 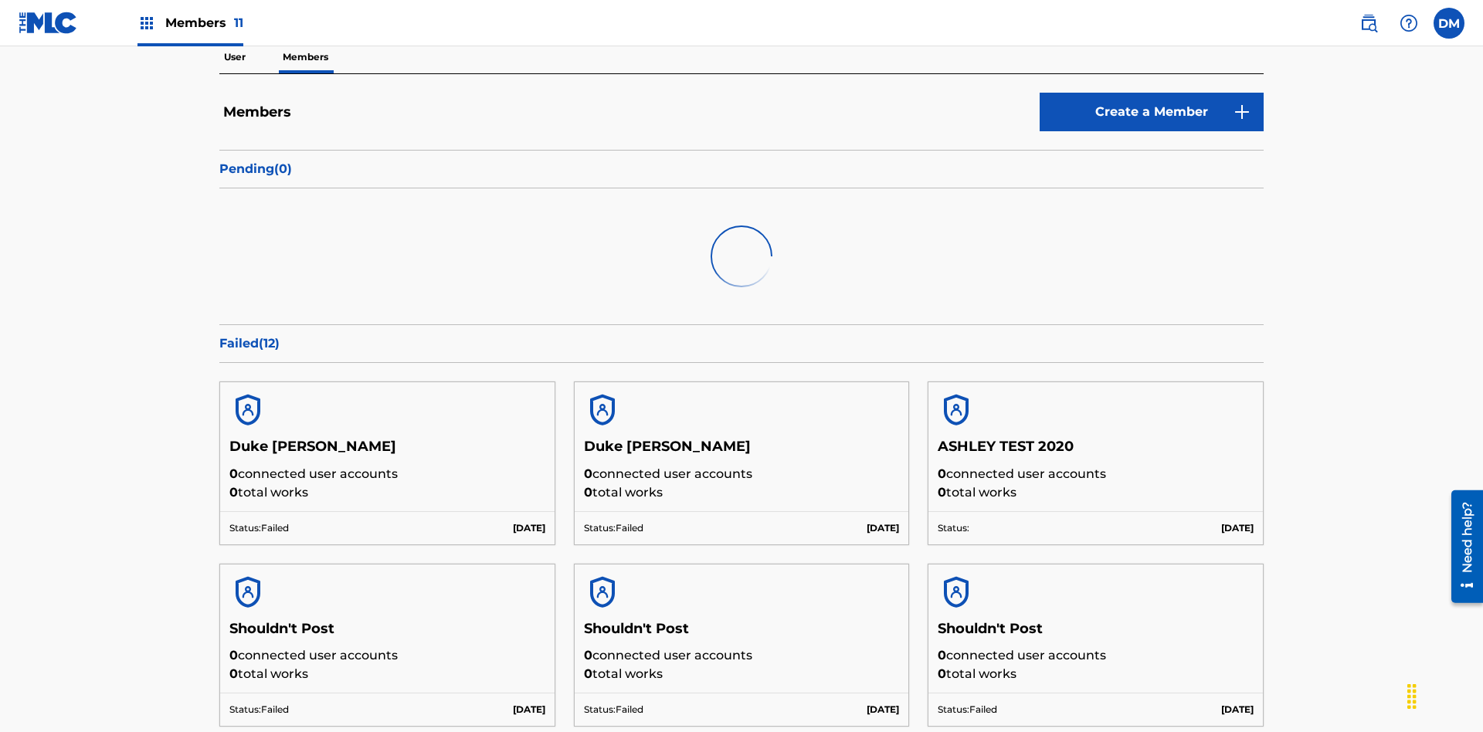 What do you see at coordinates (741, 256) in the screenshot?
I see `img: preloader` at bounding box center [741, 256].